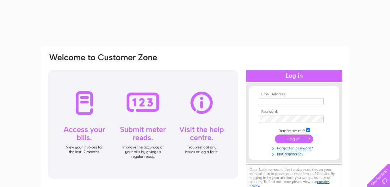  What do you see at coordinates (294, 112) in the screenshot?
I see `th: Password:` at bounding box center [294, 112].